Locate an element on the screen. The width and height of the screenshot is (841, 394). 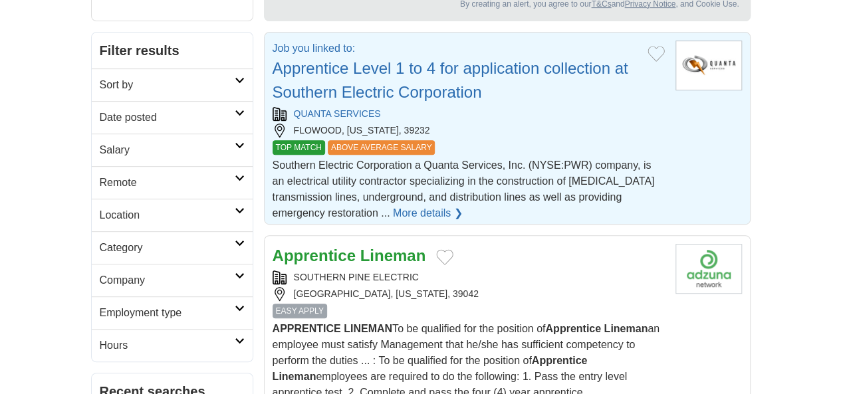
img: Quanta Services logo is located at coordinates (709, 65).